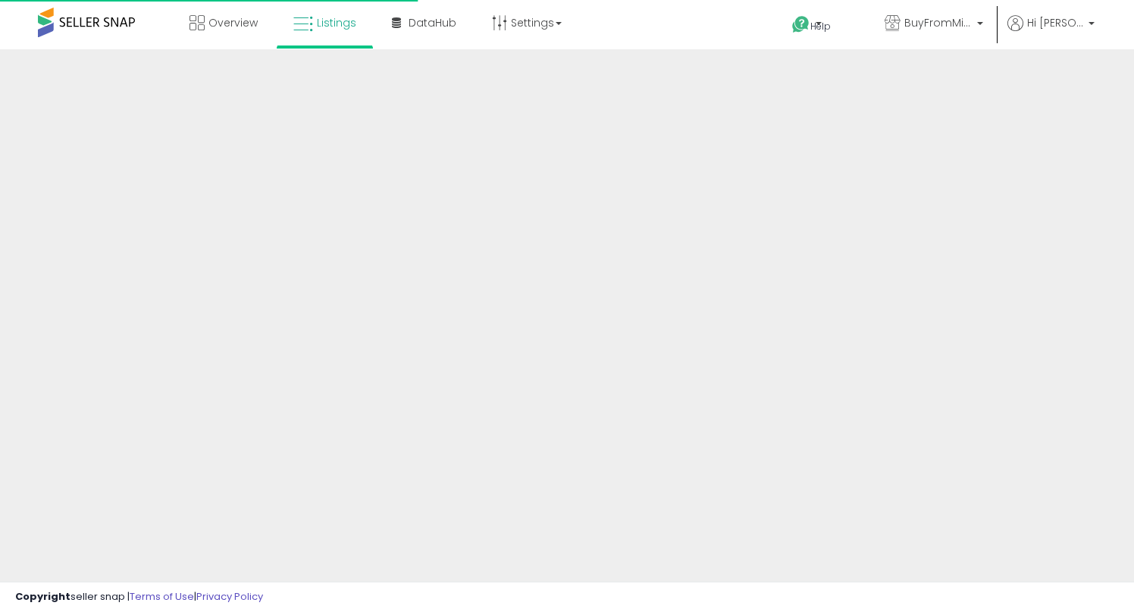 Image resolution: width=1134 pixels, height=612 pixels. I want to click on a: Privacy Policy, so click(230, 596).